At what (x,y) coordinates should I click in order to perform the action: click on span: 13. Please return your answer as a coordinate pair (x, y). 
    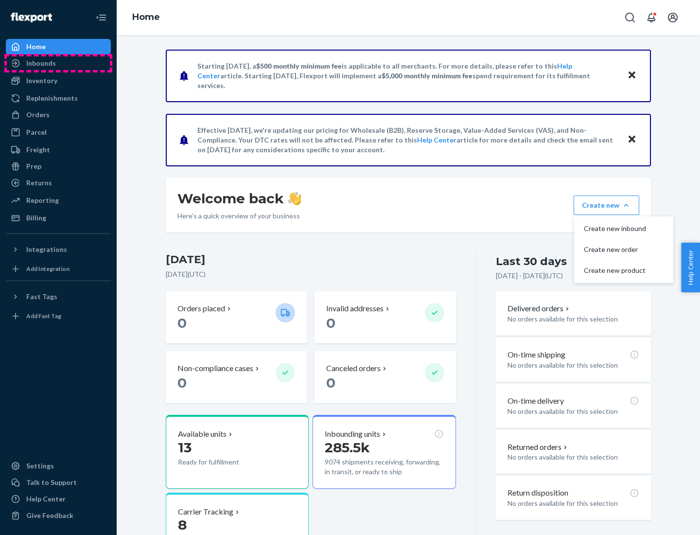
    Looking at the image, I should click on (185, 447).